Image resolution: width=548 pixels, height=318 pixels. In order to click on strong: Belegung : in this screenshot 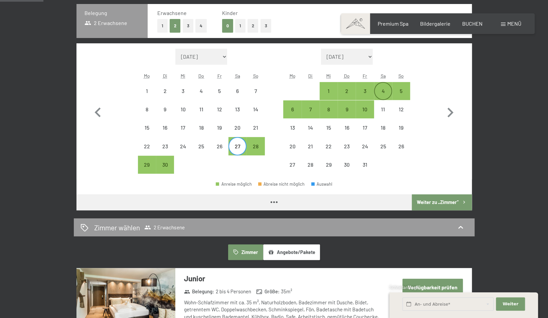, I will do `click(199, 292)`.